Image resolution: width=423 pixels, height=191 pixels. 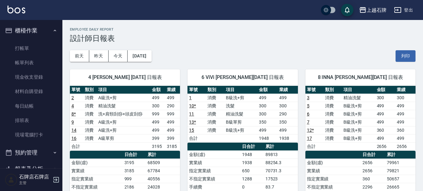 I want to click on img: Person, so click(x=11, y=180).